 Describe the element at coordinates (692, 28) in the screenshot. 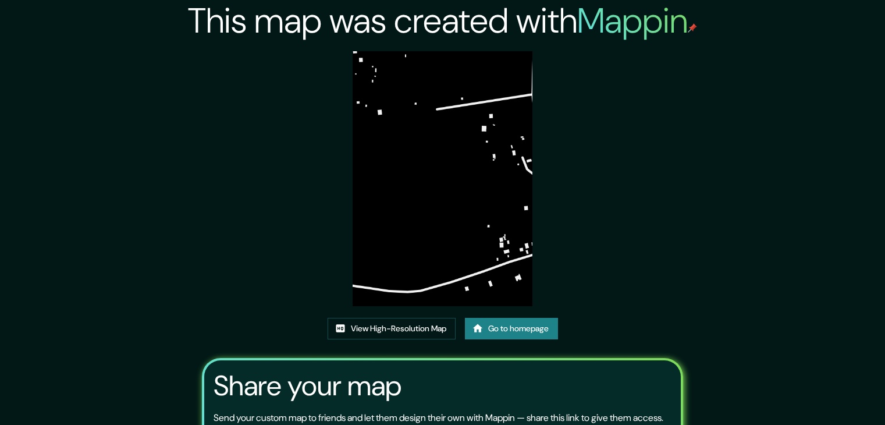

I see `img: mappin-pin` at that location.